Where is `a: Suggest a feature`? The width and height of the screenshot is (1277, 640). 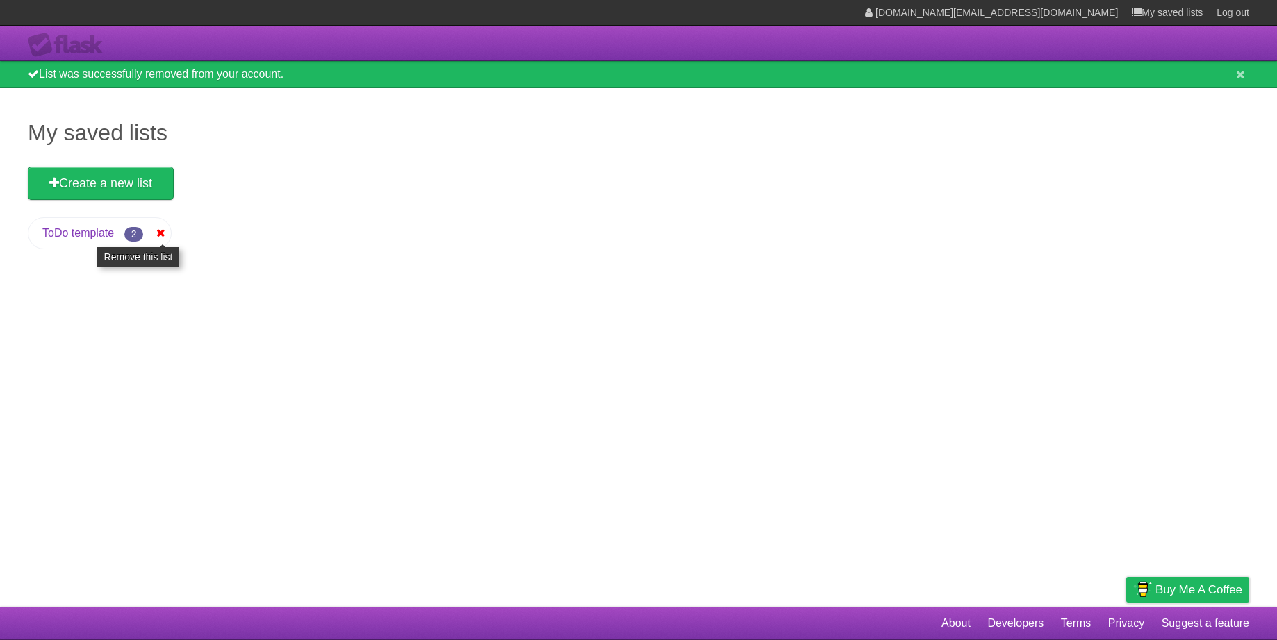 a: Suggest a feature is located at coordinates (1205, 624).